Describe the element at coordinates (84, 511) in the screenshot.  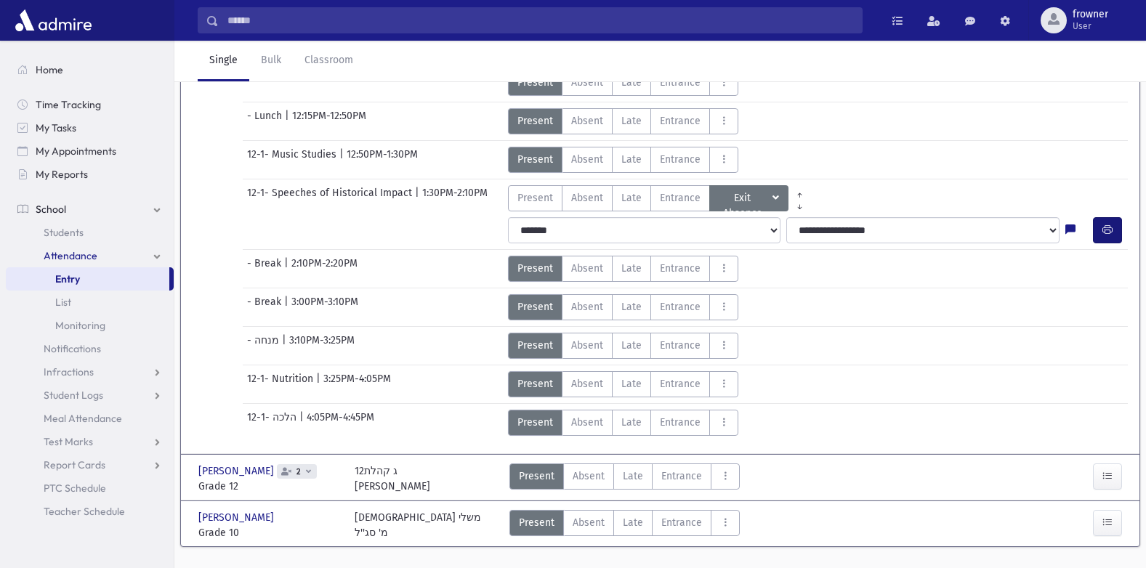
I see `span: Teacher Schedule` at that location.